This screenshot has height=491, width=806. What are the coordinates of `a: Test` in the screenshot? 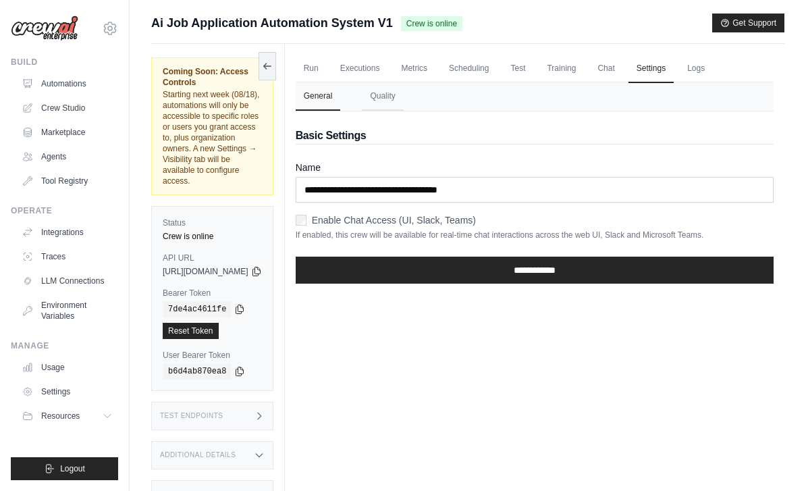 It's located at (518, 69).